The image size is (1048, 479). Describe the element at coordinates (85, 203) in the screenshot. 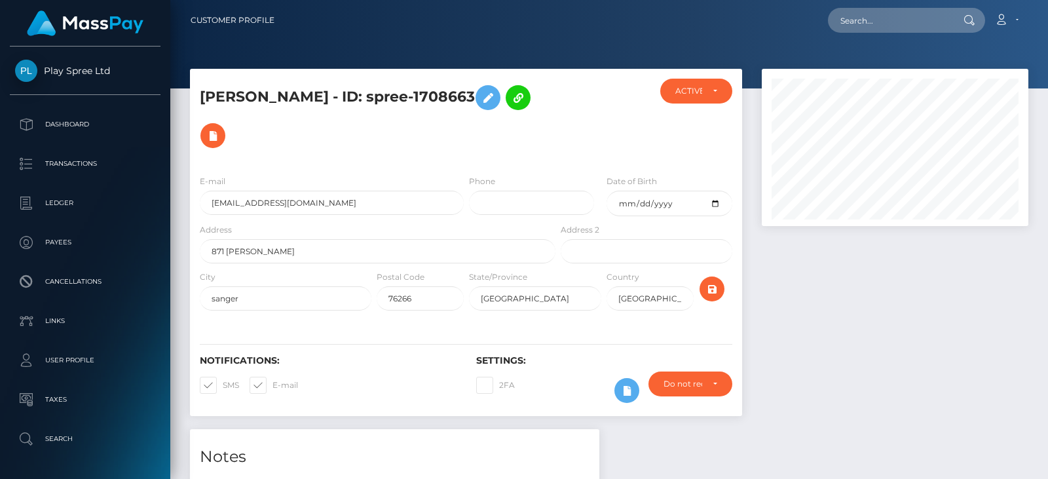

I see `a: Ledger` at that location.